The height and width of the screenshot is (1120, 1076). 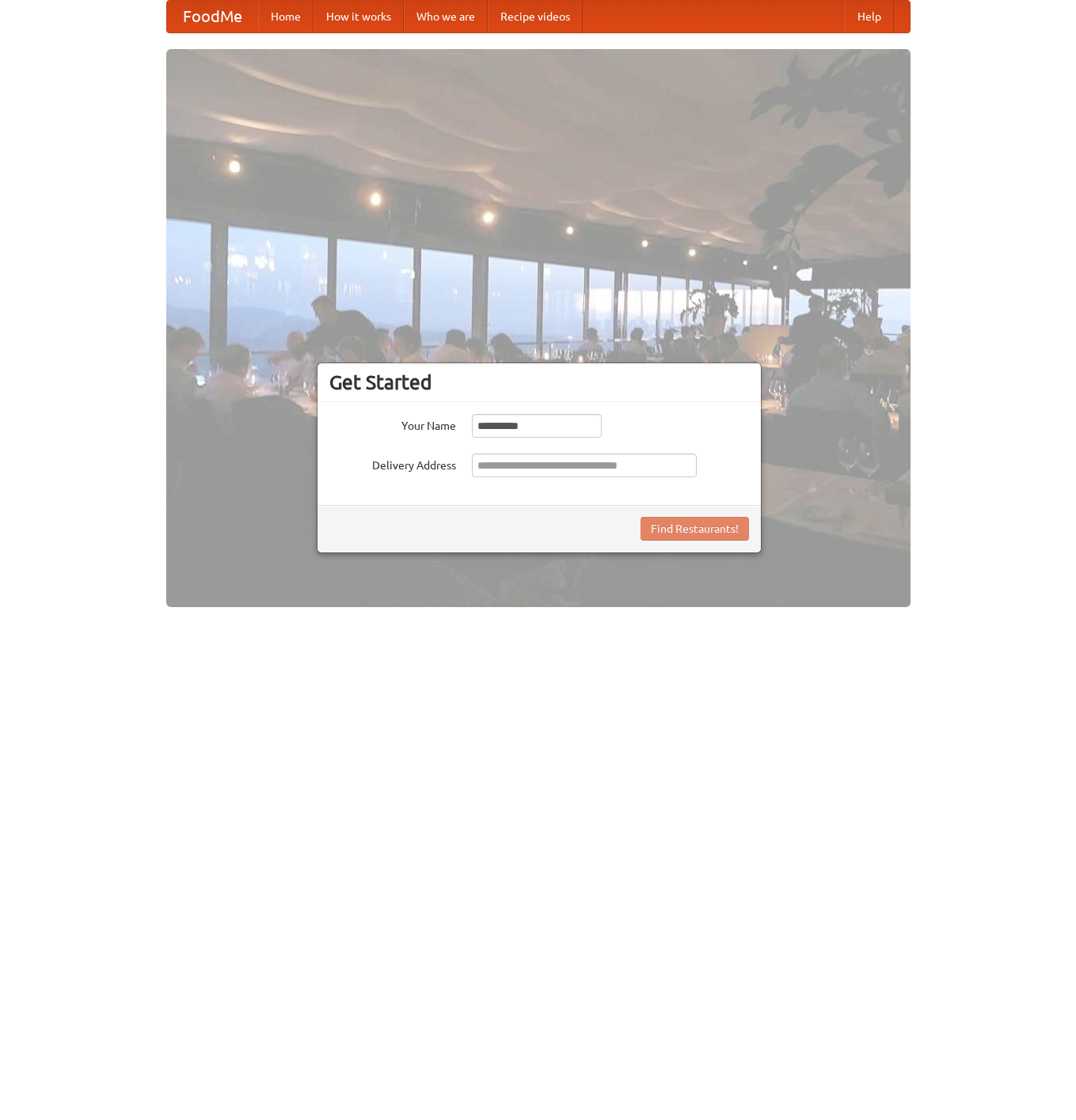 What do you see at coordinates (286, 17) in the screenshot?
I see `a: Home` at bounding box center [286, 17].